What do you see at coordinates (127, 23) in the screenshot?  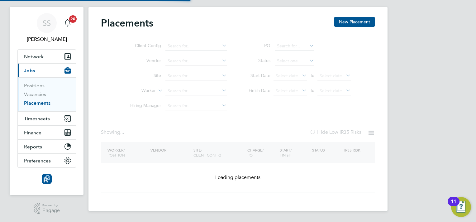 I see `h2: Placements` at bounding box center [127, 23].